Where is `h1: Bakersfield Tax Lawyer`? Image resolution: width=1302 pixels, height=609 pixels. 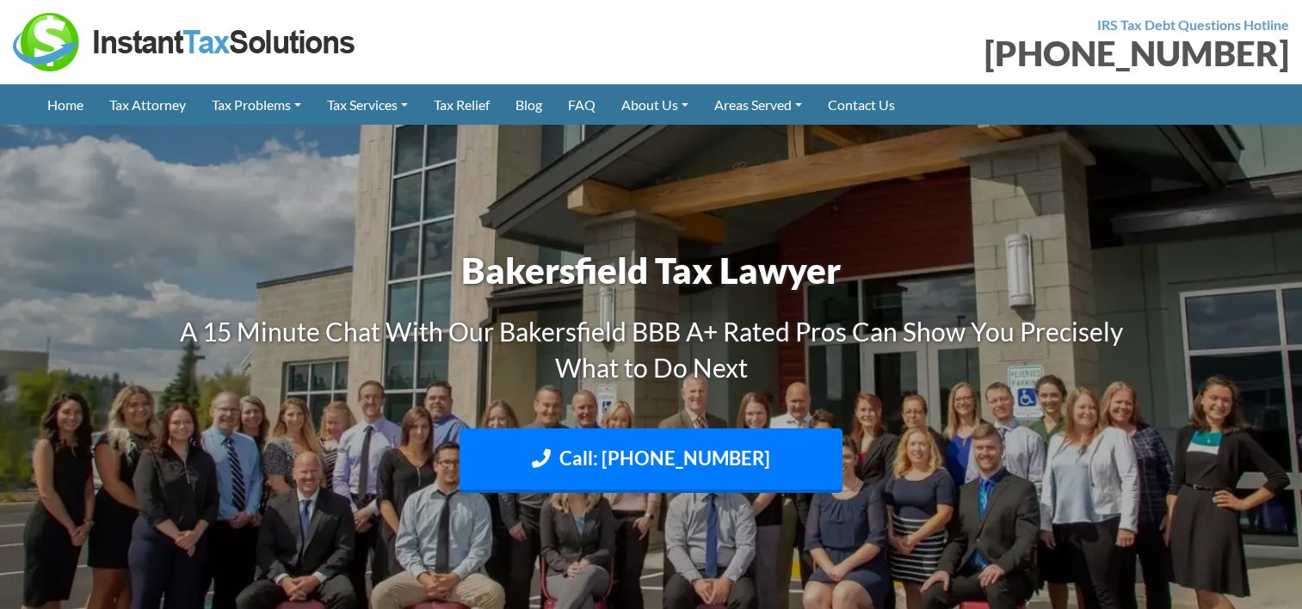 h1: Bakersfield Tax Lawyer is located at coordinates (651, 270).